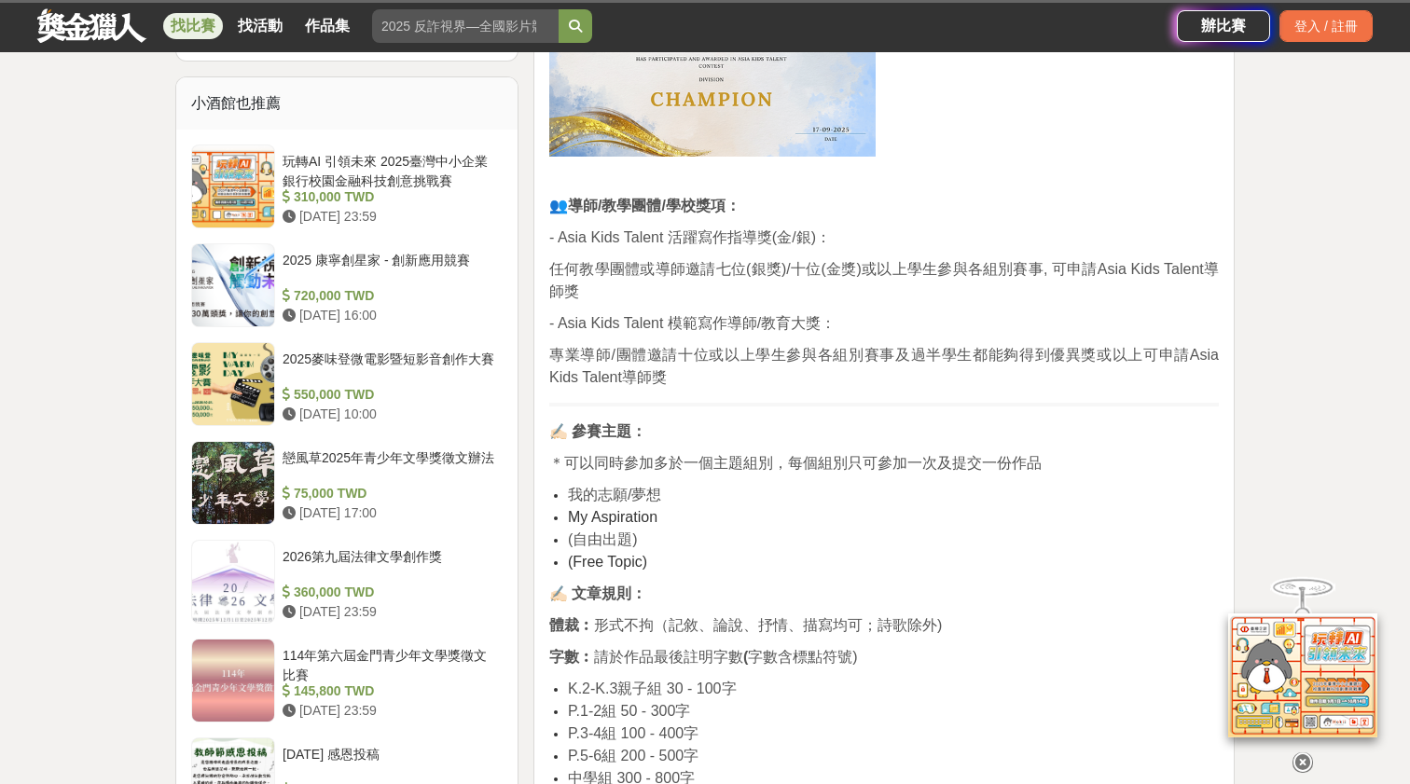 This screenshot has height=784, width=1410. What do you see at coordinates (884, 366) in the screenshot?
I see `span: 專業導師/團體邀請十位或以上學生參與各組別賽事及過半學生都能夠得到優異獎或以上可申請Asia Kids Talent導師獎` at bounding box center [884, 366].